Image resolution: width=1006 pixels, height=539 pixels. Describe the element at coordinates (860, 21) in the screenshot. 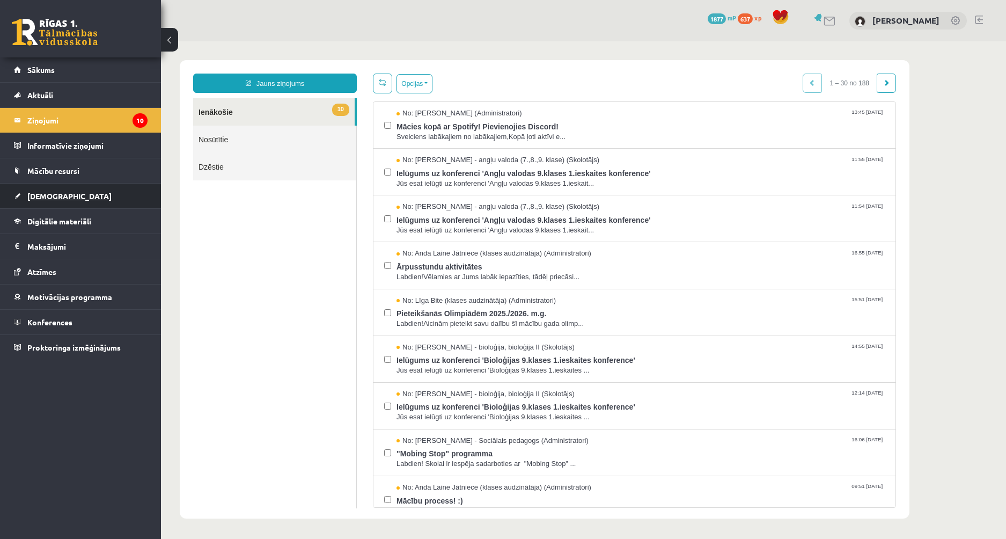

I see `img: Ingvars Gailis` at that location.